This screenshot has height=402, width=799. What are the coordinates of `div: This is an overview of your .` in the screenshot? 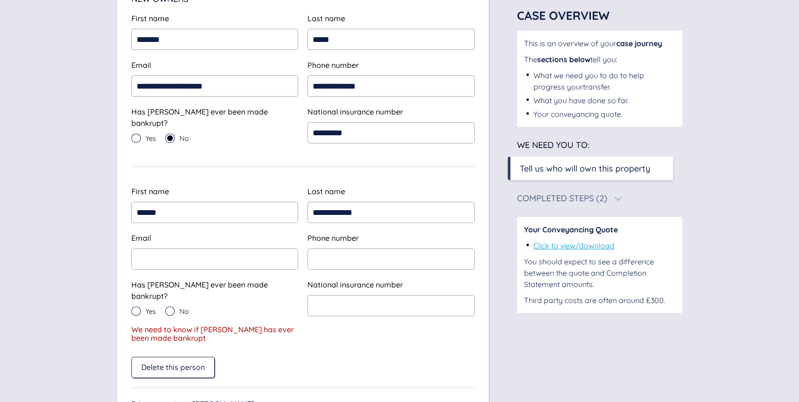 It's located at (599, 43).